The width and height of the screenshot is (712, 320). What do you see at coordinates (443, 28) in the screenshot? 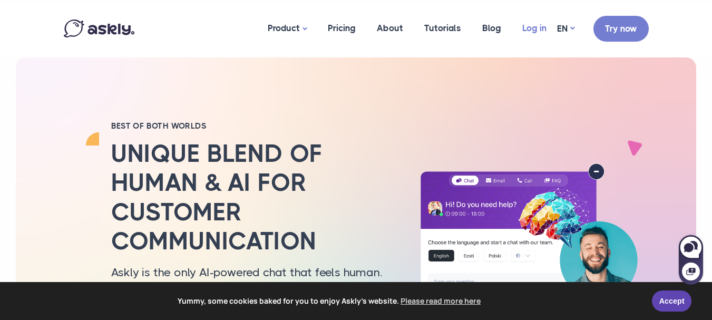
I see `a: Tutorials` at bounding box center [443, 28].